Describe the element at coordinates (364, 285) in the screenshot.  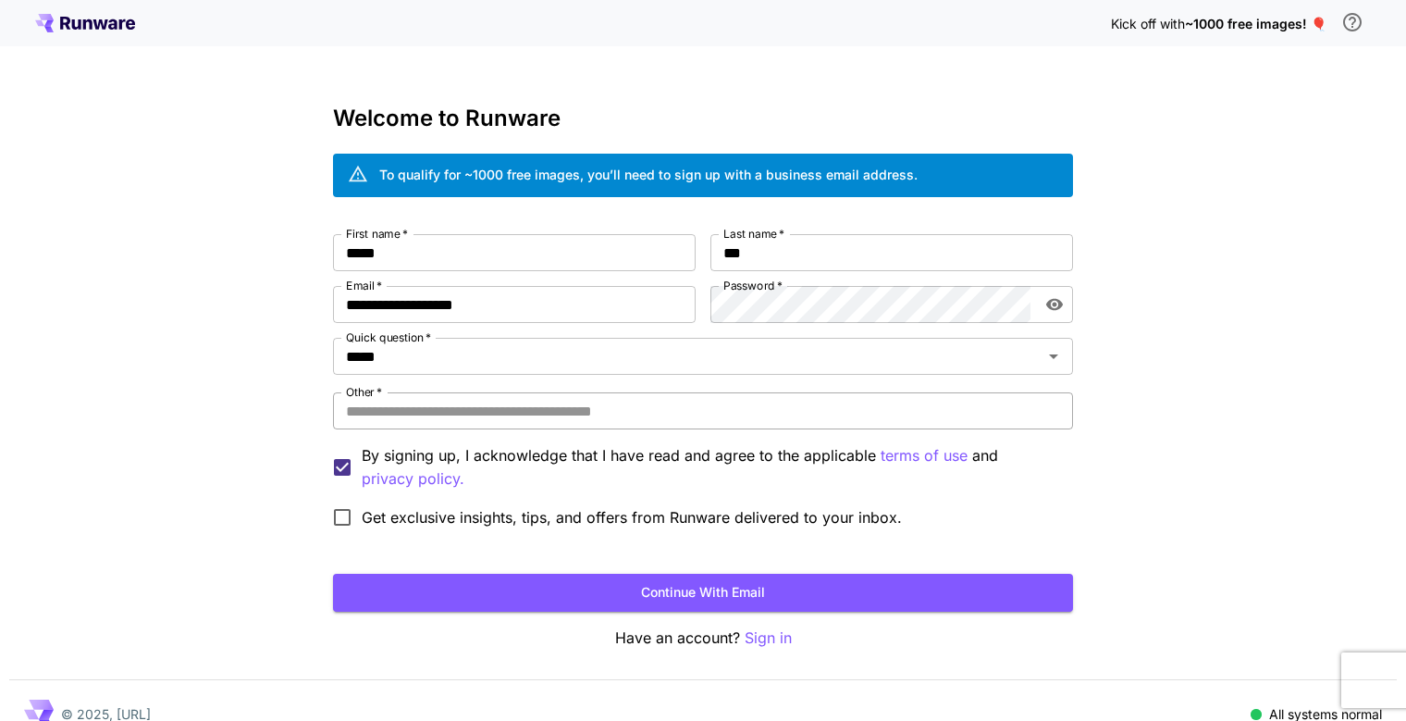
I see `label: Email` at that location.